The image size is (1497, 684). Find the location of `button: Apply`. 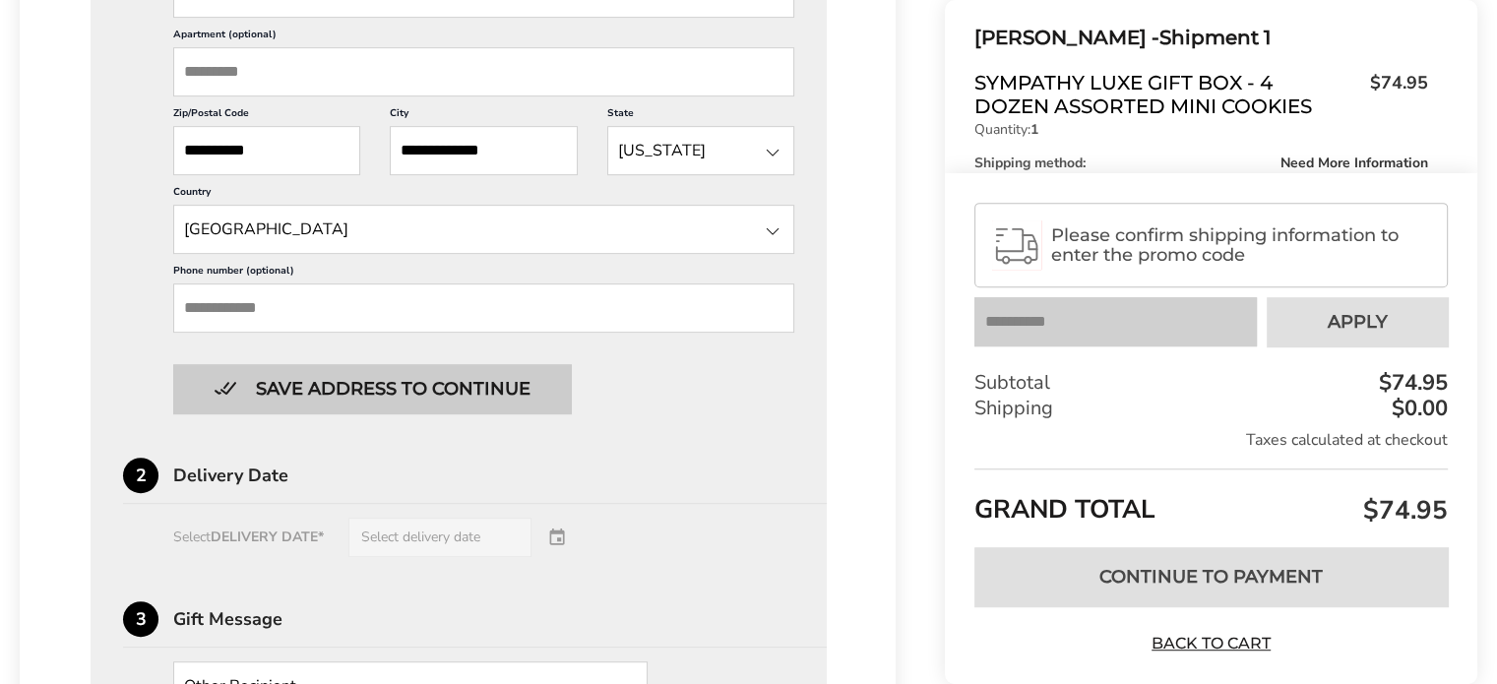

button: Apply is located at coordinates (1357, 322).